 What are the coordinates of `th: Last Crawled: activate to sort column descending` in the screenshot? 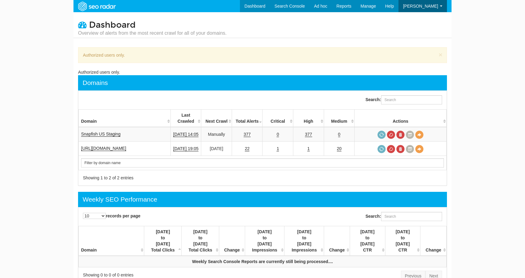 It's located at (186, 118).